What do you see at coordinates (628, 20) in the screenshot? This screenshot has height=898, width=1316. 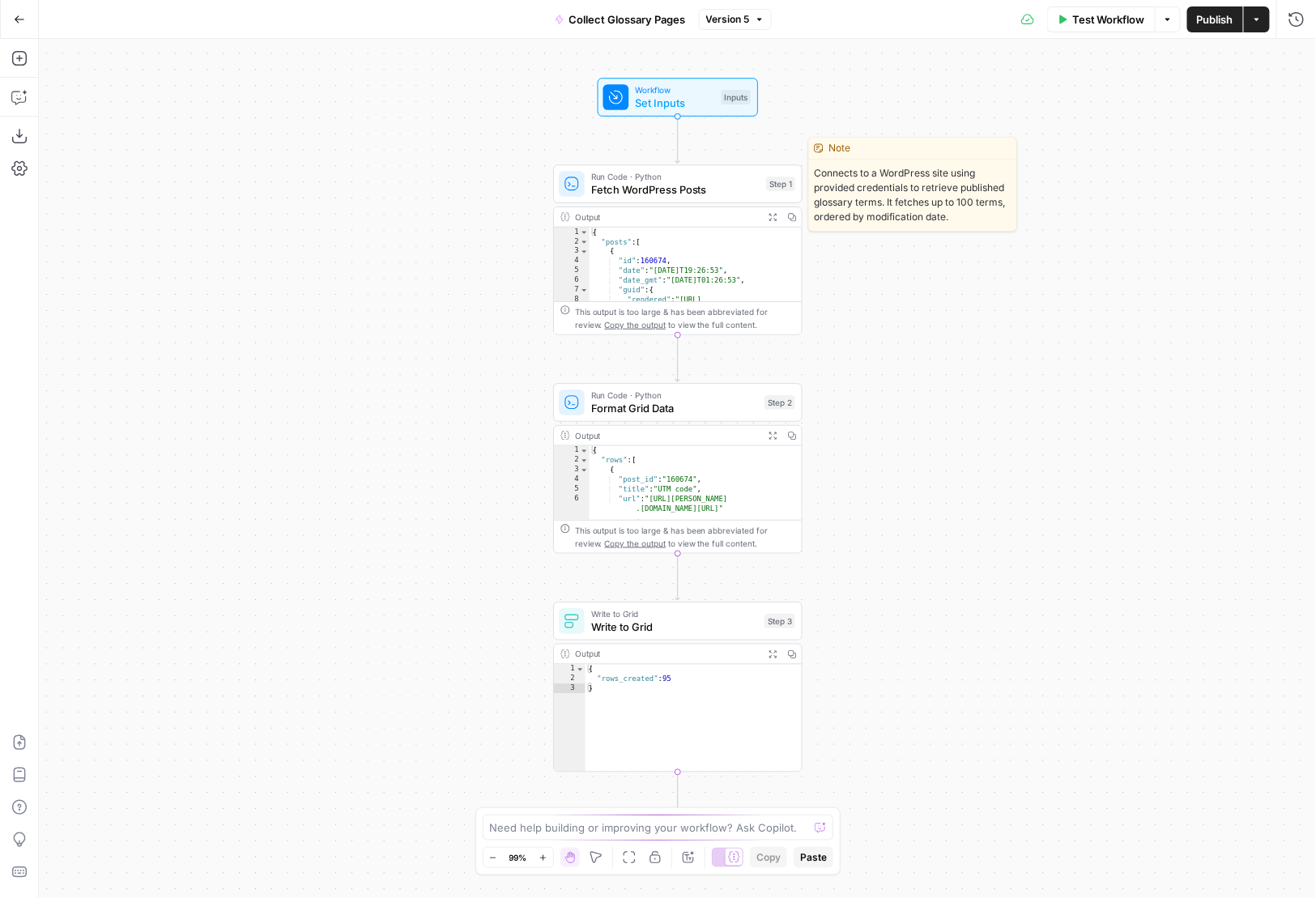 I see `span: Collect Glossary Pages` at bounding box center [628, 20].